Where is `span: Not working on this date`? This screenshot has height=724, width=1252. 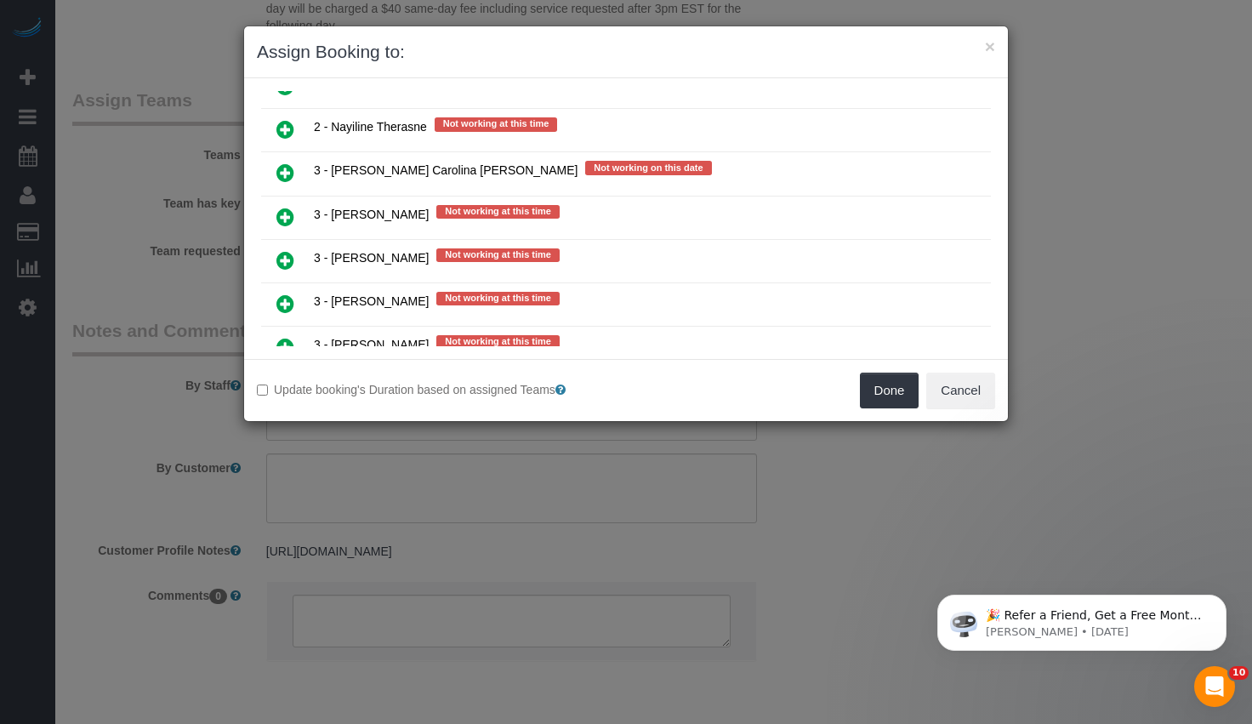 span: Not working on this date is located at coordinates (648, 168).